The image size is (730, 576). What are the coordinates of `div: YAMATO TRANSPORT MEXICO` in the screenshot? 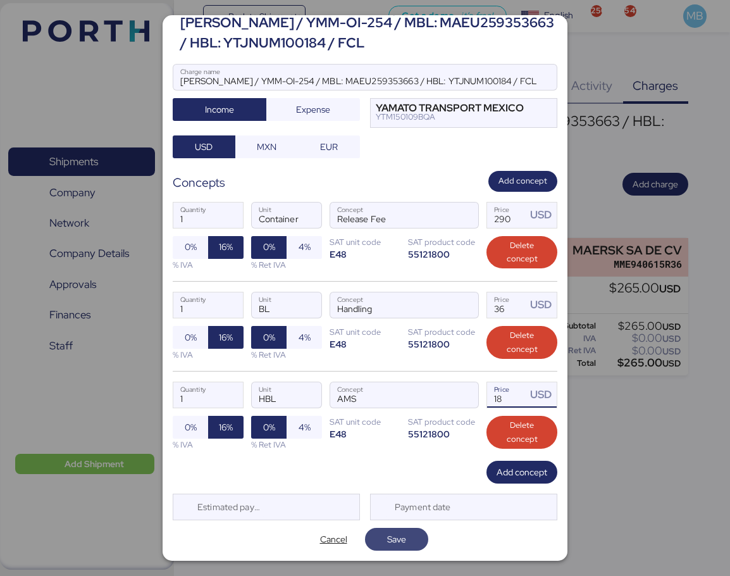 It's located at (450, 108).